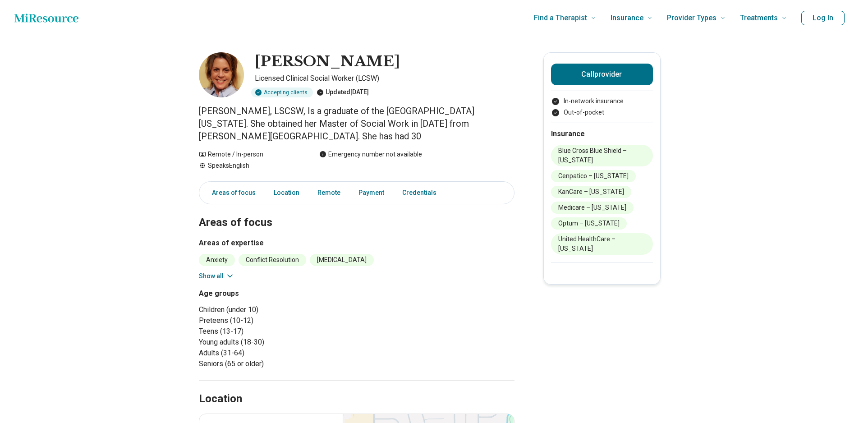 Image resolution: width=859 pixels, height=423 pixels. What do you see at coordinates (221, 75) in the screenshot?
I see `img: Connie Sanchez, Licensed Clinical Social Worker (LCSW)` at bounding box center [221, 75].